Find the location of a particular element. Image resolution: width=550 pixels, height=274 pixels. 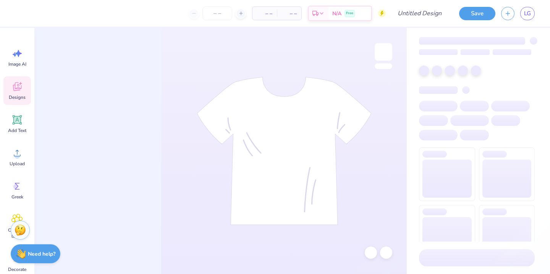

img: tee-skeleton.svg is located at coordinates (284, 151).